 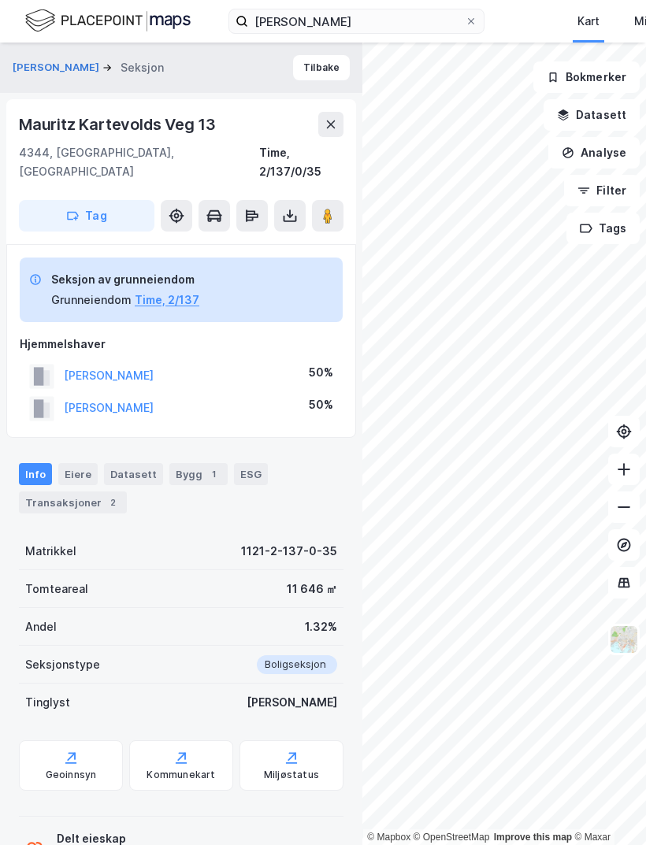 What do you see at coordinates (289, 551) in the screenshot?
I see `div: 1121-2-137-0-35` at bounding box center [289, 551].